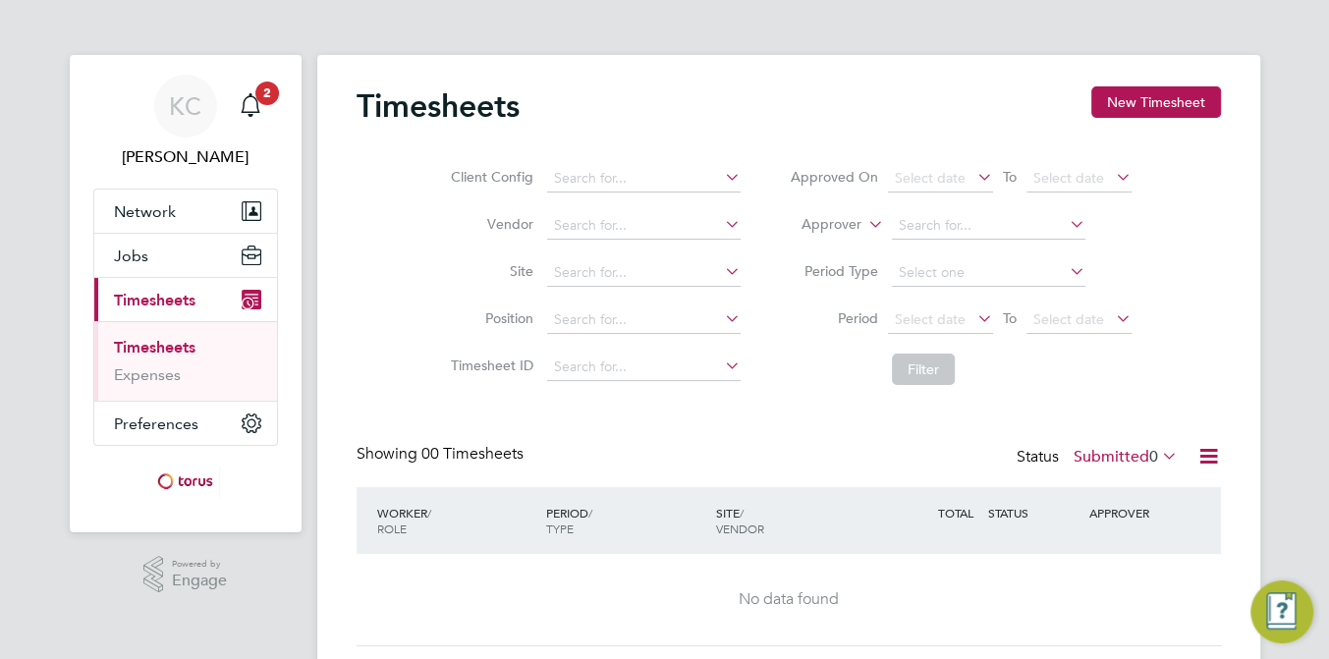  Describe the element at coordinates (489, 271) in the screenshot. I see `label: Site` at that location.